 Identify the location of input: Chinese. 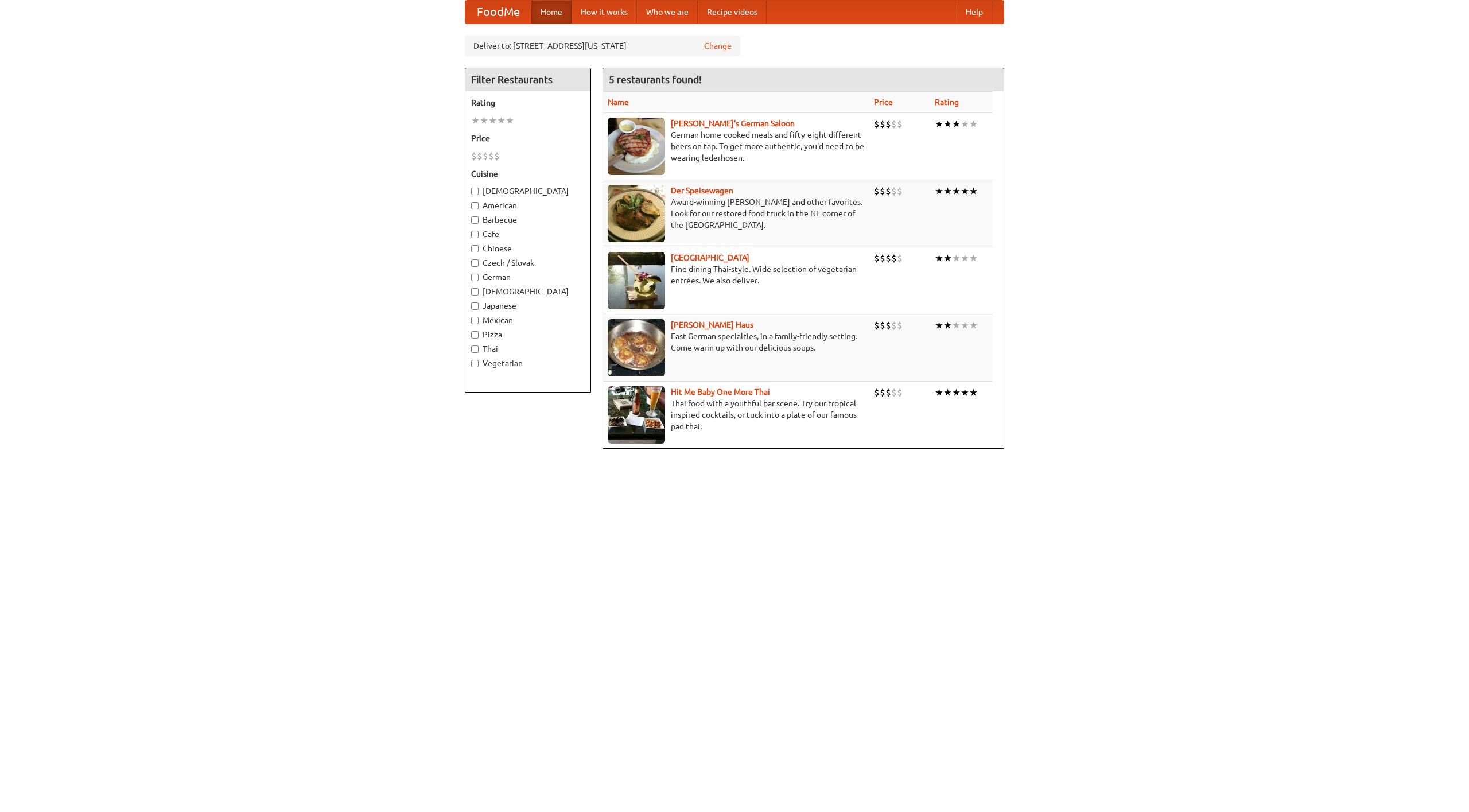
(474, 248).